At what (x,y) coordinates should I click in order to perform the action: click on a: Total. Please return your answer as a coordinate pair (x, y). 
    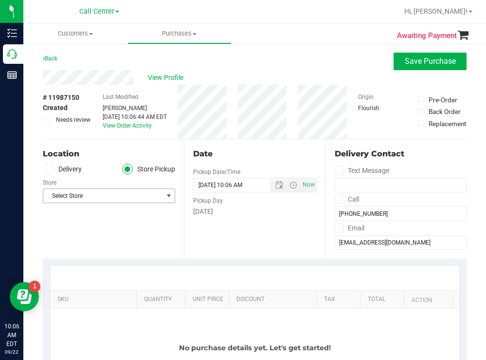
    Looking at the image, I should click on (384, 299).